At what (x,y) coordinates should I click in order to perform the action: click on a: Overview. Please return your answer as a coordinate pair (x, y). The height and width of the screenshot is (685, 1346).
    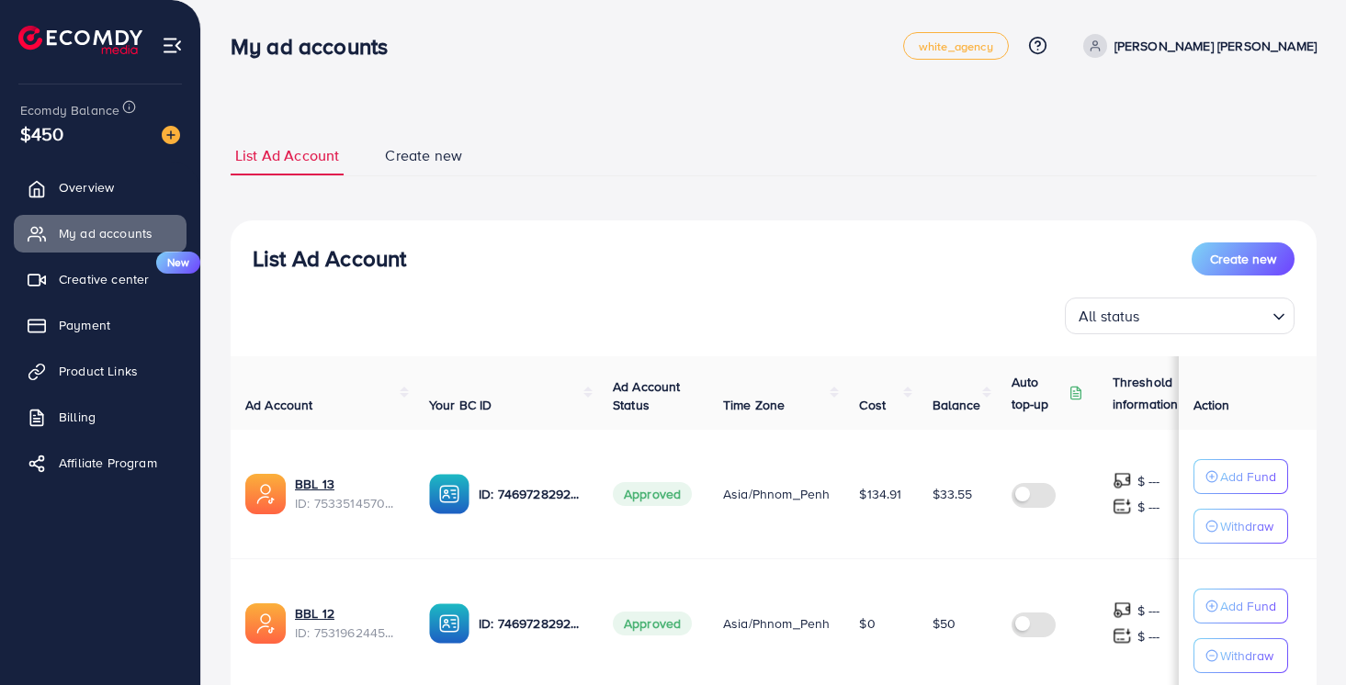
    Looking at the image, I should click on (100, 187).